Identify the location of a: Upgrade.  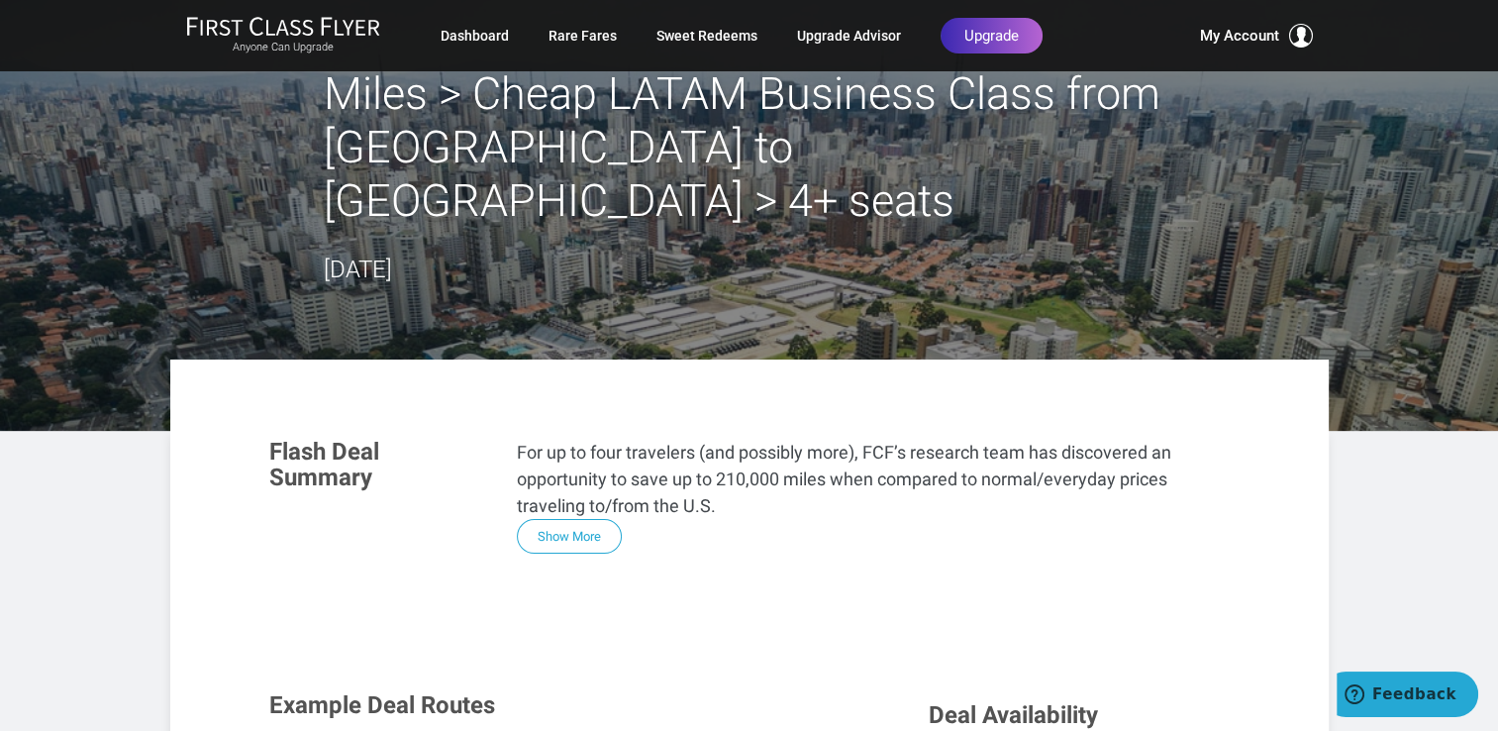
(991, 36).